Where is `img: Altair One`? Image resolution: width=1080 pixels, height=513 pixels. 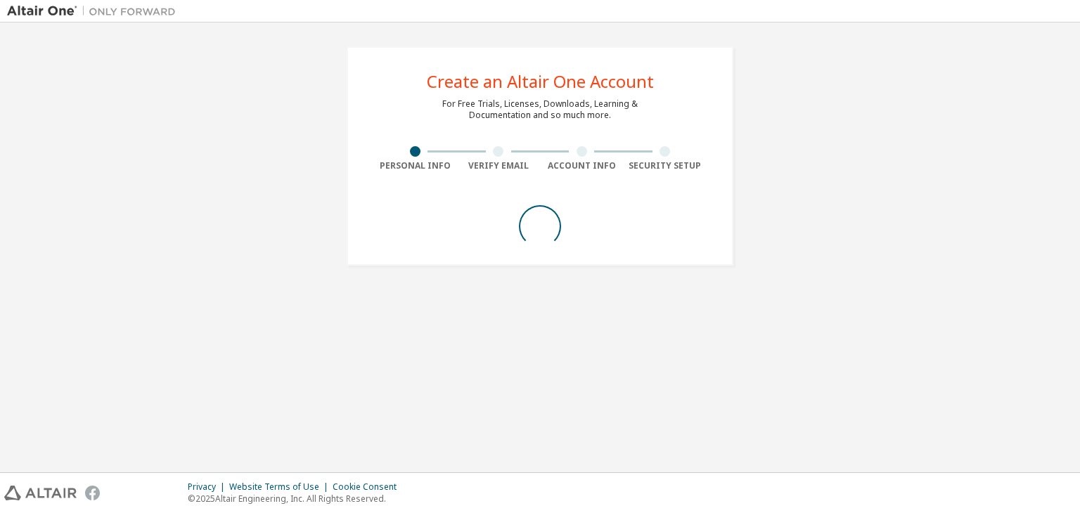 img: Altair One is located at coordinates (95, 11).